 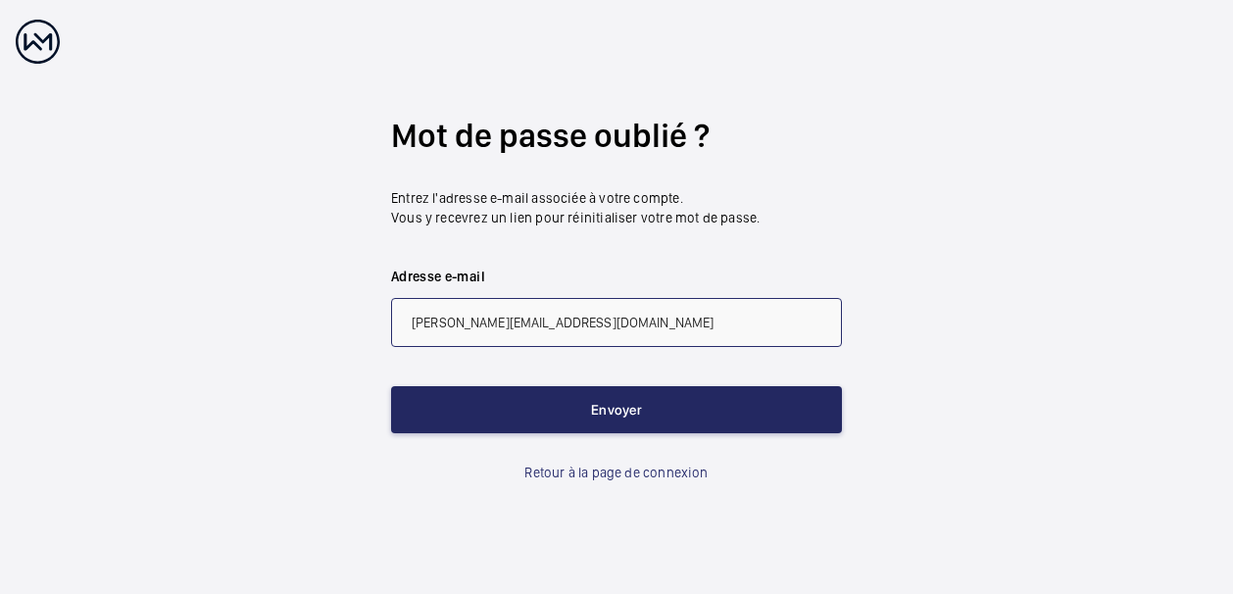 What do you see at coordinates (616, 208) in the screenshot?
I see `p: Entrez l'adresse e-mail associée à votre compte. Vous y recevrez un lien pour réinitialiser votre...` at bounding box center [616, 208].